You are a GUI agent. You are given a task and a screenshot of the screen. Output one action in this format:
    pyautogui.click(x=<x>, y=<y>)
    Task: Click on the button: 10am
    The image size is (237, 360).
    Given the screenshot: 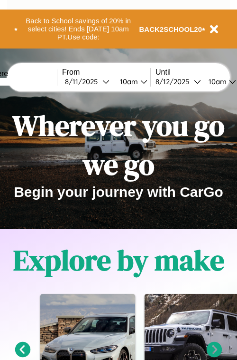 What is the action you would take?
    pyautogui.click(x=132, y=81)
    